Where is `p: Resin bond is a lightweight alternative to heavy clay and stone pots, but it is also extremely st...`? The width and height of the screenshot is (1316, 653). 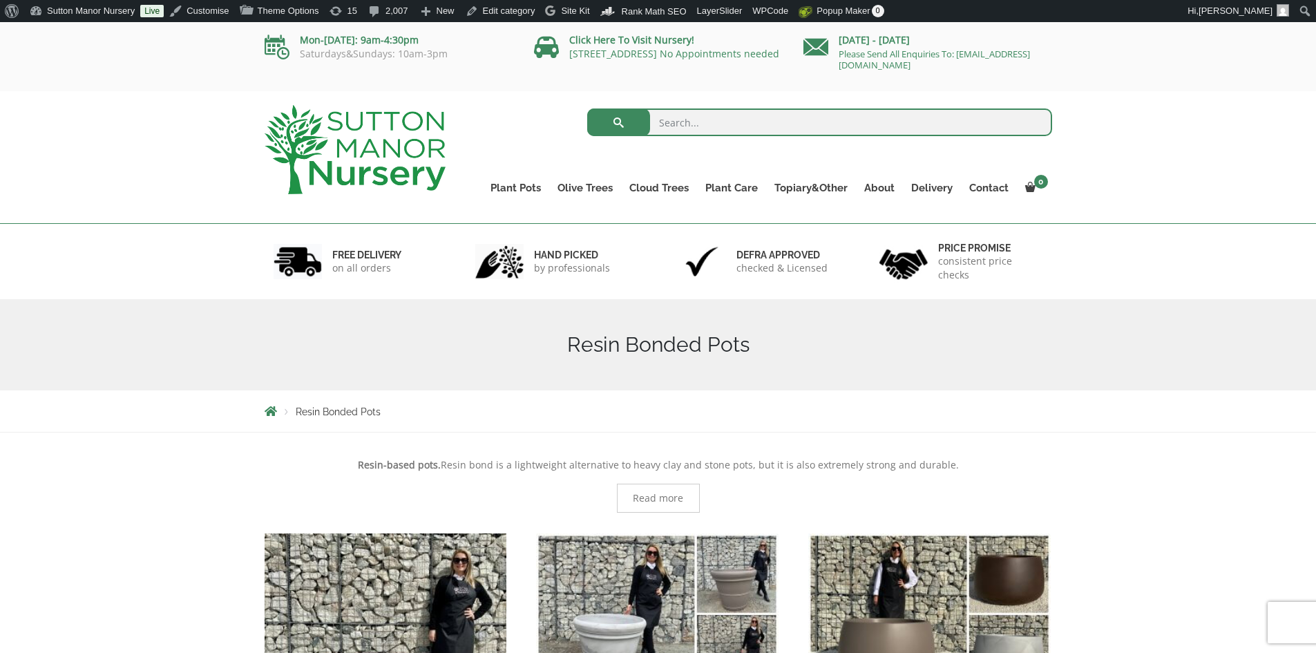 p: Resin bond is a lightweight alternative to heavy clay and stone pots, but it is also extremely st... is located at coordinates (658, 465).